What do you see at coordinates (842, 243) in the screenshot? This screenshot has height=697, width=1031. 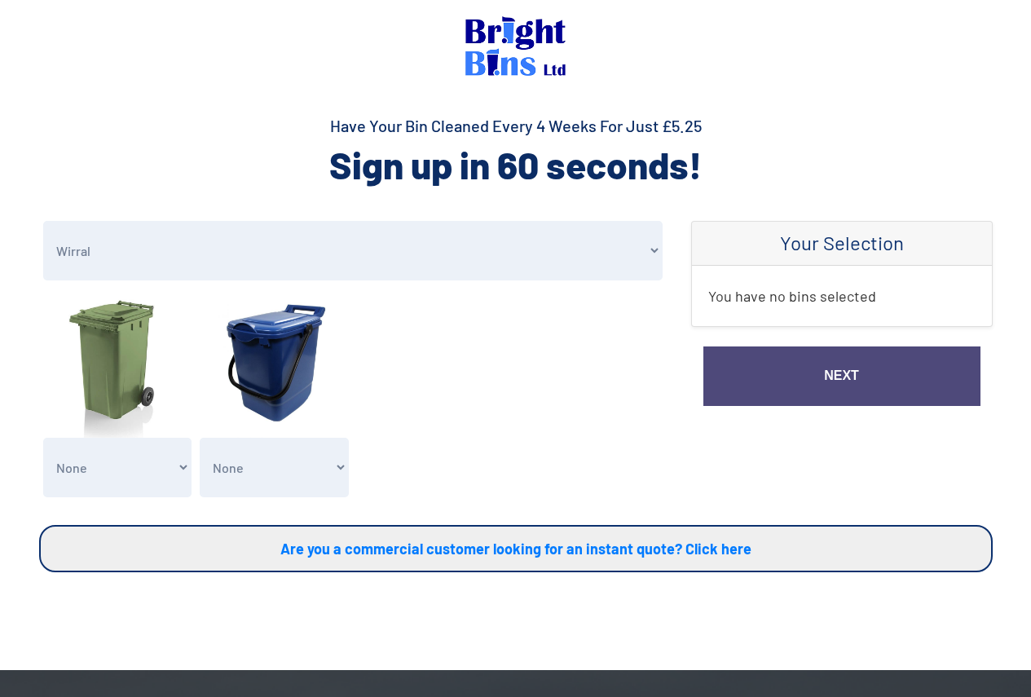 I see `h4: Your Selection` at bounding box center [842, 243].